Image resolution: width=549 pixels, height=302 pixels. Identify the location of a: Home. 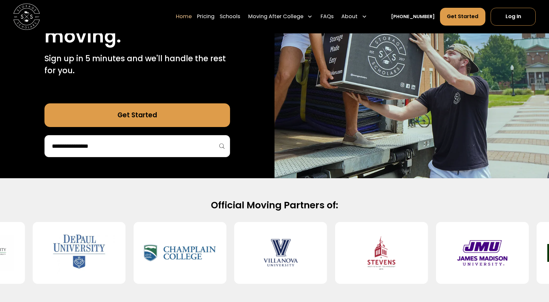
(183, 16).